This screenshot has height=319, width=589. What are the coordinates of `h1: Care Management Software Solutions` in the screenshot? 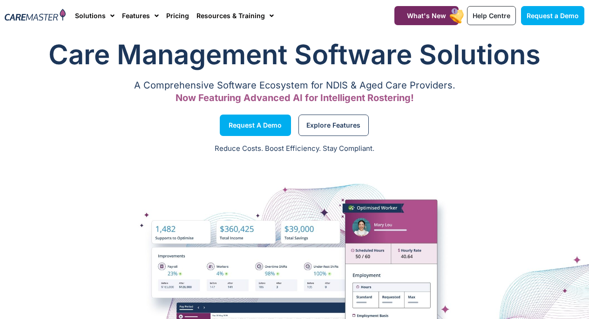 It's located at (294, 54).